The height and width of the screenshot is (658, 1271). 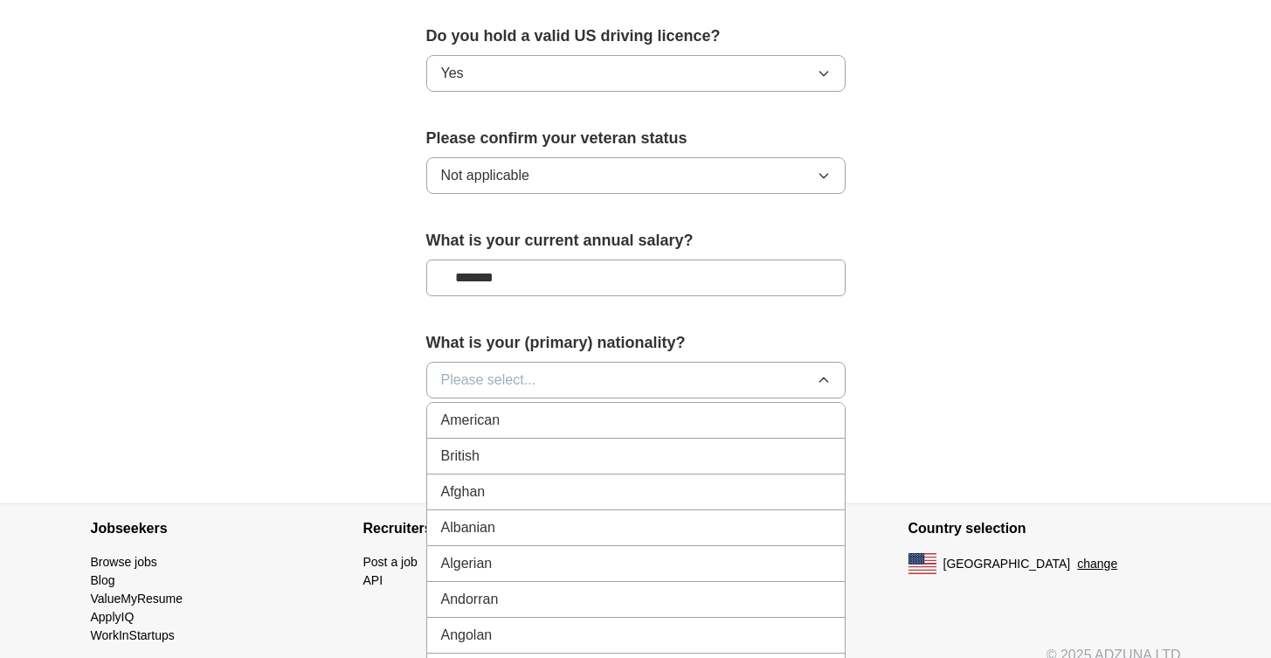 I want to click on span: Andorran, so click(x=470, y=599).